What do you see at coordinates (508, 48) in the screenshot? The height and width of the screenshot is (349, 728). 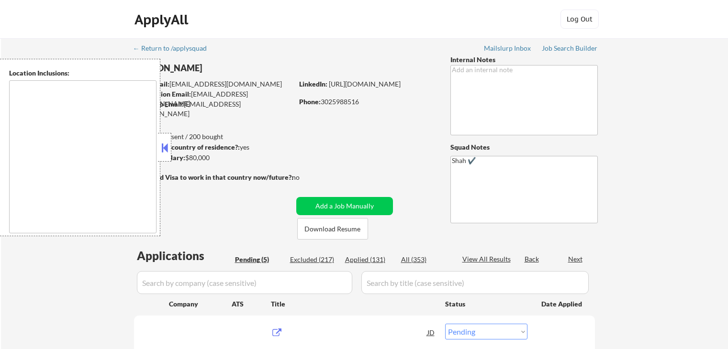 I see `div: Mailslurp Inbox` at bounding box center [508, 48].